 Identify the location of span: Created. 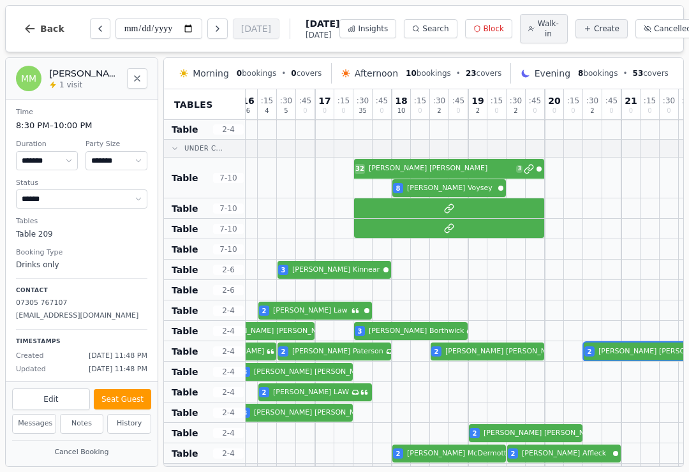
(30, 356).